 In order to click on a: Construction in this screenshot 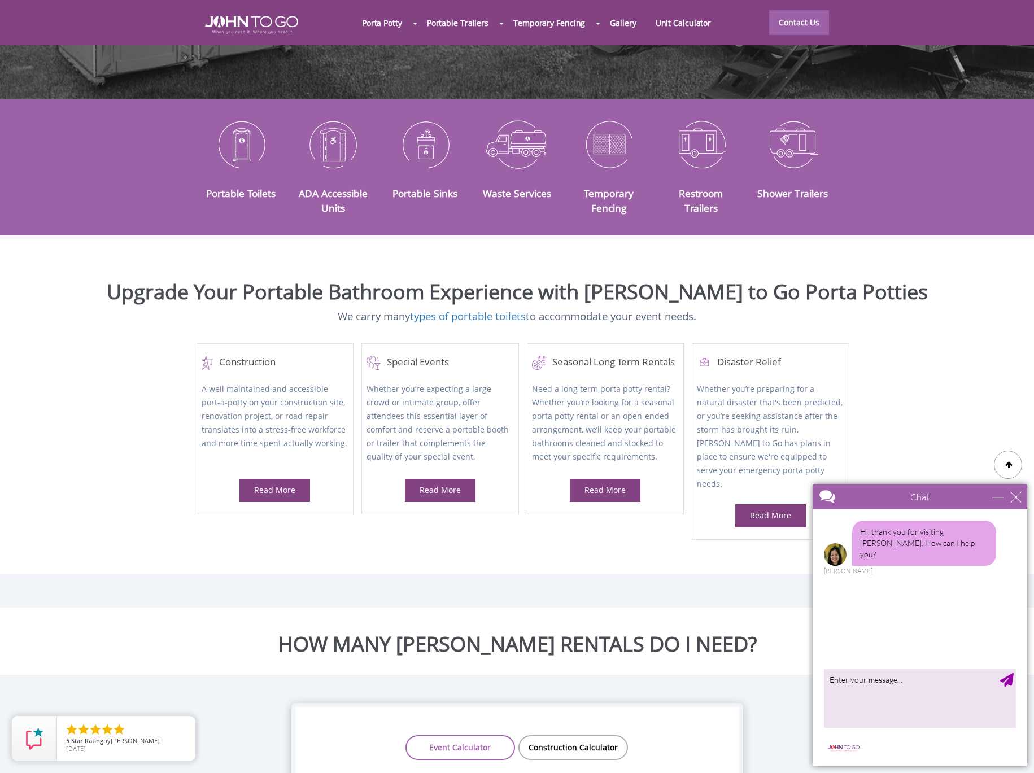, I will do `click(275, 363)`.